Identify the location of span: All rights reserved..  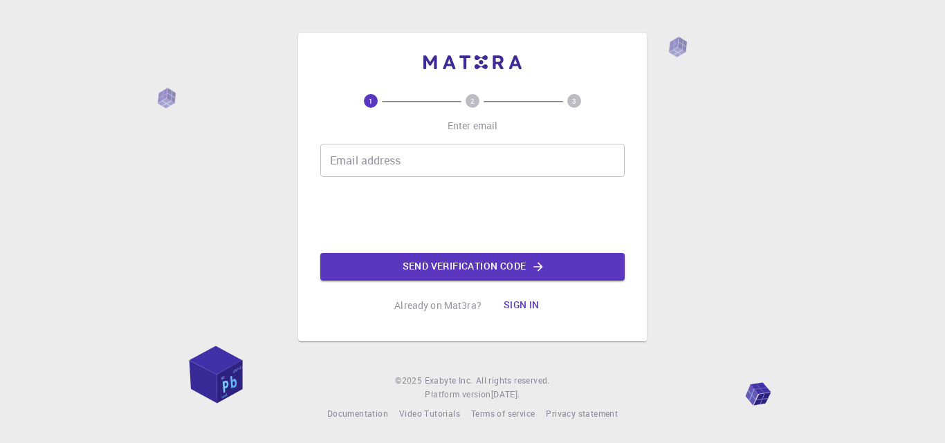
(513, 381).